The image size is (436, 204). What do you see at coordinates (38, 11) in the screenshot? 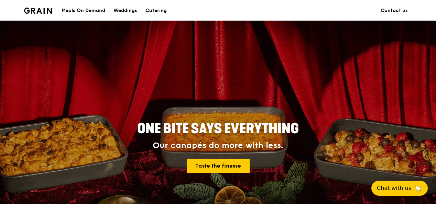
I see `img: Grain` at bounding box center [38, 11].